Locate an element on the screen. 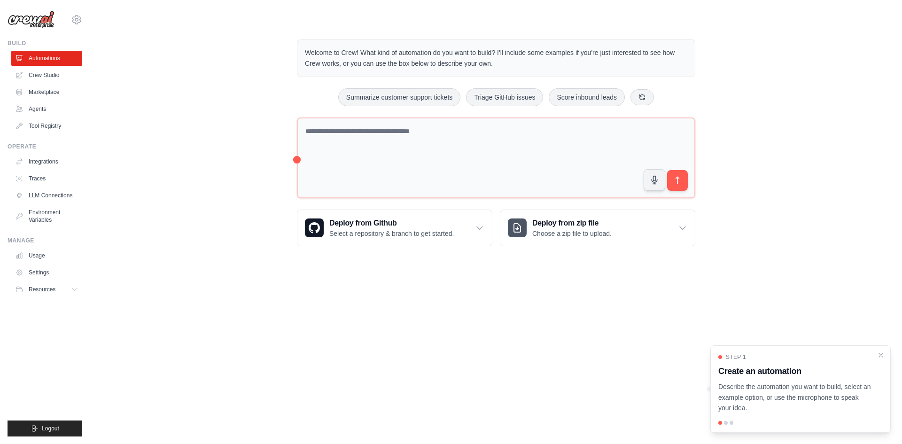 The image size is (902, 444). a: Tool Registry is located at coordinates (47, 126).